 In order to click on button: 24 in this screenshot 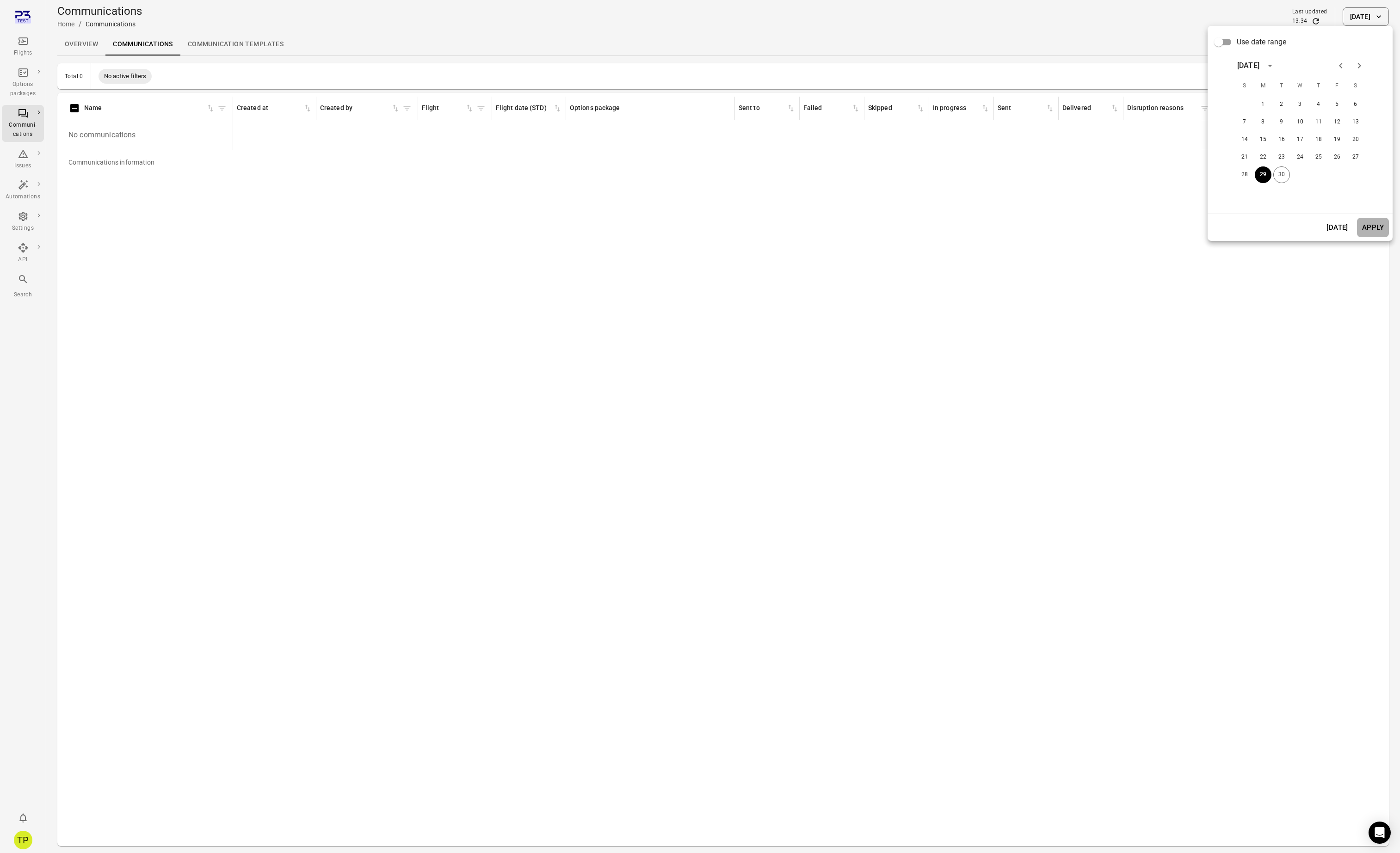, I will do `click(1299, 157)`.